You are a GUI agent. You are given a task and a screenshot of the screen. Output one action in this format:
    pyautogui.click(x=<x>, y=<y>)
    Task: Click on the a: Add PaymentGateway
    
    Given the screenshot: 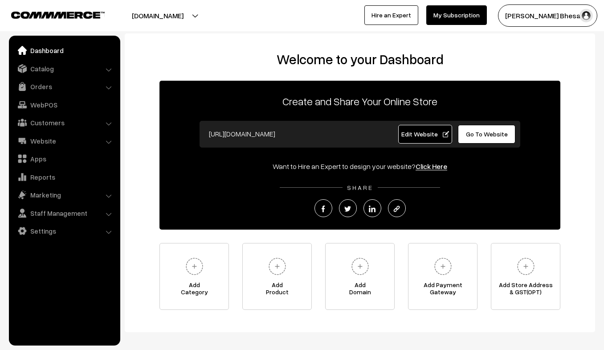 What is the action you would take?
    pyautogui.click(x=443, y=276)
    